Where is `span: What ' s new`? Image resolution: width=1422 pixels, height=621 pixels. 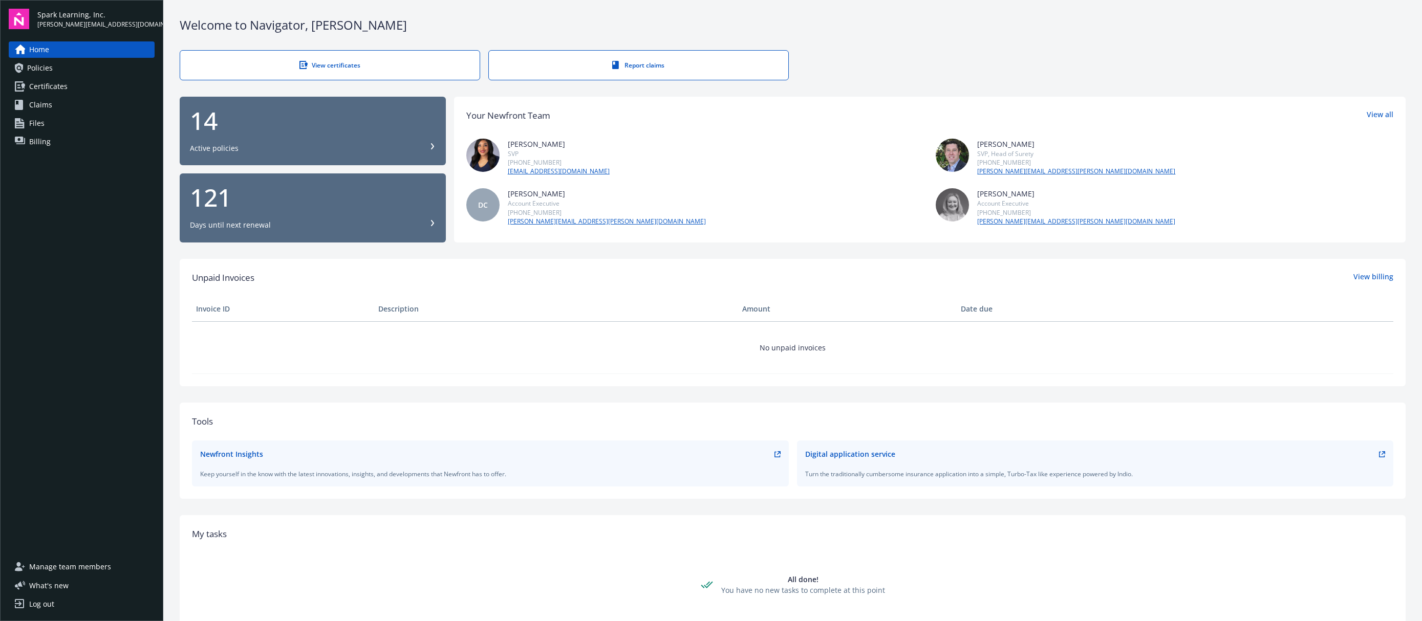
span: What ' s new is located at coordinates (49, 585).